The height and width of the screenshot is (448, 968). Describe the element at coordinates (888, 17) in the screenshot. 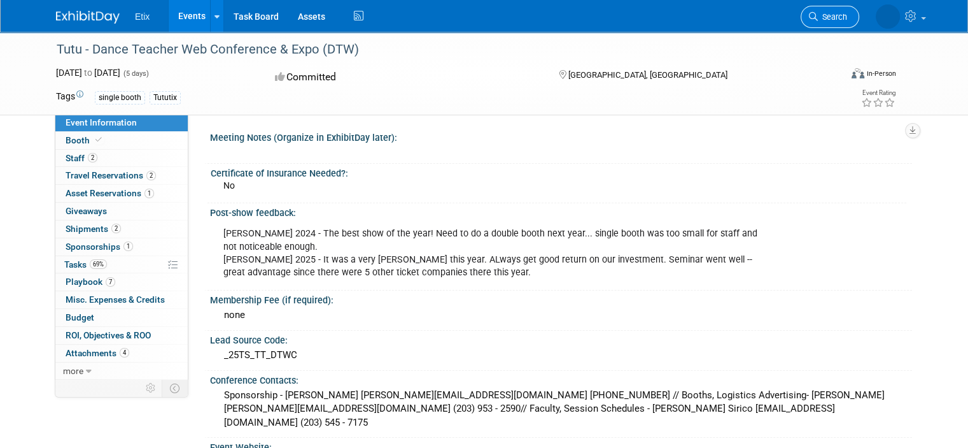

I see `img: Leslie Ziade` at that location.